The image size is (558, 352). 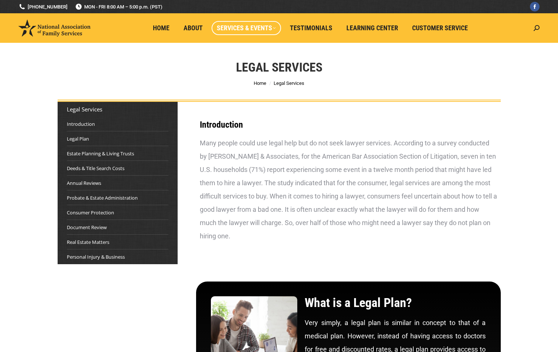 What do you see at coordinates (279, 67) in the screenshot?
I see `h1: Legal Services` at bounding box center [279, 67].